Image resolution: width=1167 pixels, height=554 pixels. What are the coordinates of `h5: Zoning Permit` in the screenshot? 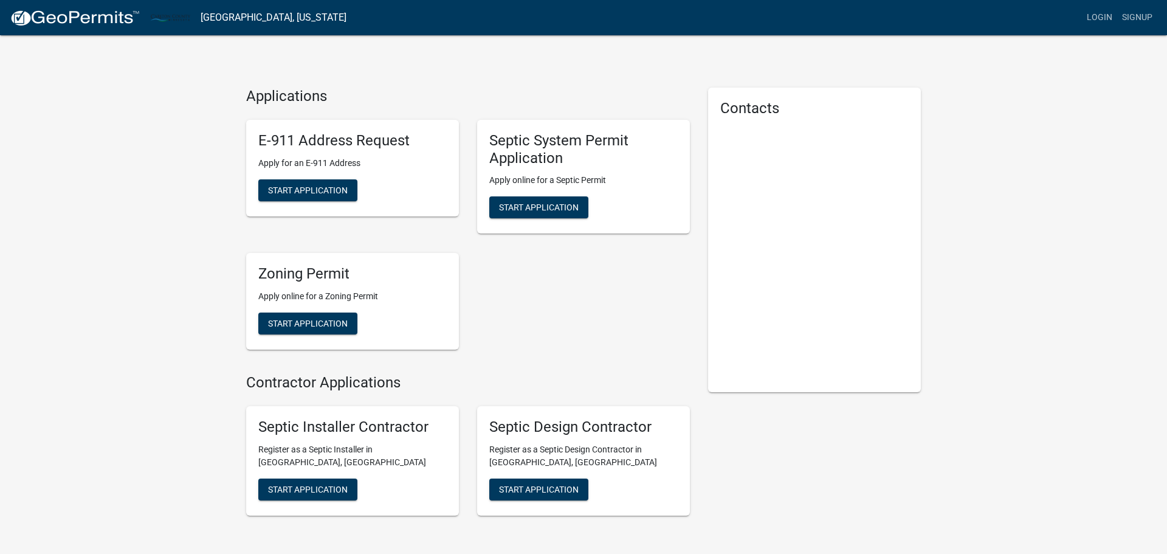 It's located at (352, 273).